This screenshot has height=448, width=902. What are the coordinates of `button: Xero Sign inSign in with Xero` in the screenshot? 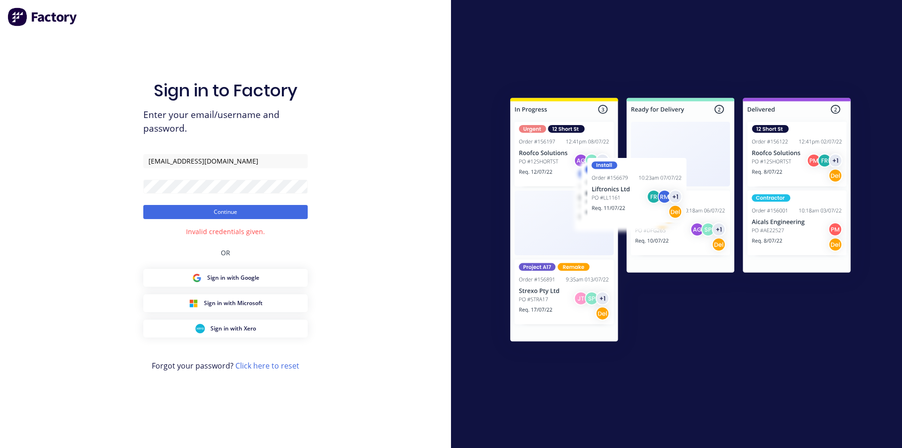 It's located at (226, 328).